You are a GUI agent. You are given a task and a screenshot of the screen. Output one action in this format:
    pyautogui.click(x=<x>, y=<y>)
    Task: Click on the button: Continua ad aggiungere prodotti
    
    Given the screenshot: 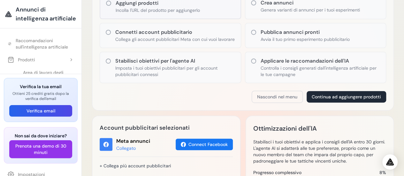 What is the action you would take?
    pyautogui.click(x=346, y=97)
    